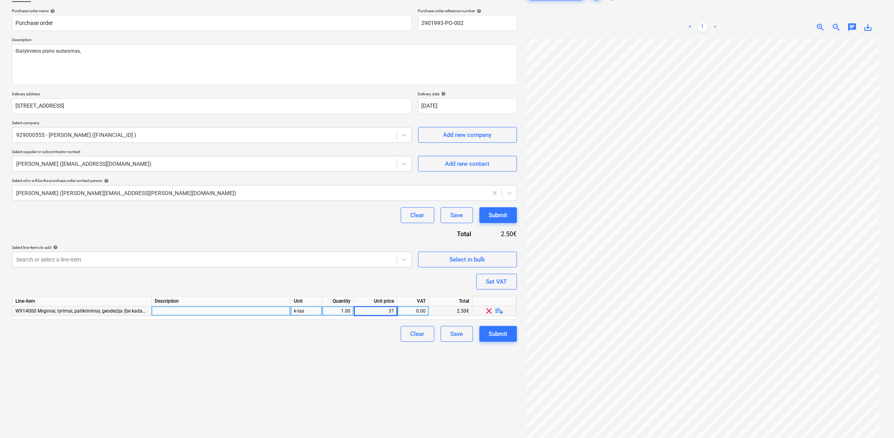 This screenshot has width=894, height=438. What do you see at coordinates (489, 311) in the screenshot?
I see `span: clear` at bounding box center [489, 311].